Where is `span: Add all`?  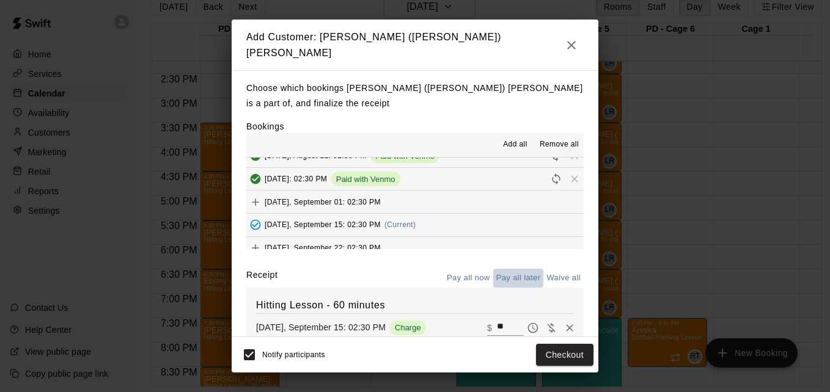
span: Add all is located at coordinates (515, 145).